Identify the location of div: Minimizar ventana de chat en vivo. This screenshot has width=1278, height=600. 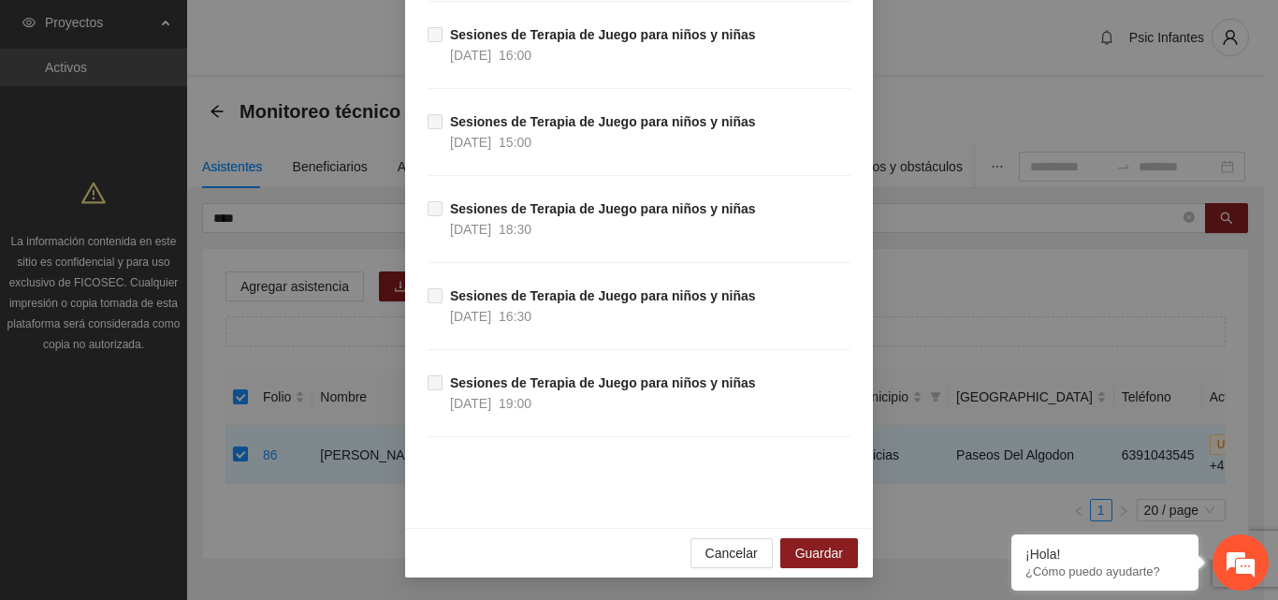
(329, 32).